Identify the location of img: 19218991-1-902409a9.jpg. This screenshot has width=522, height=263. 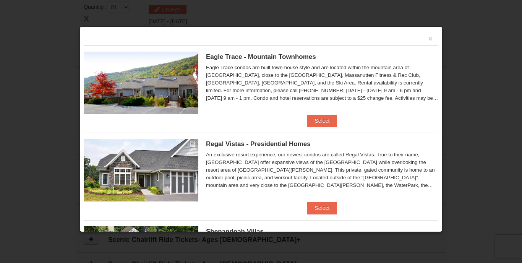
(141, 170).